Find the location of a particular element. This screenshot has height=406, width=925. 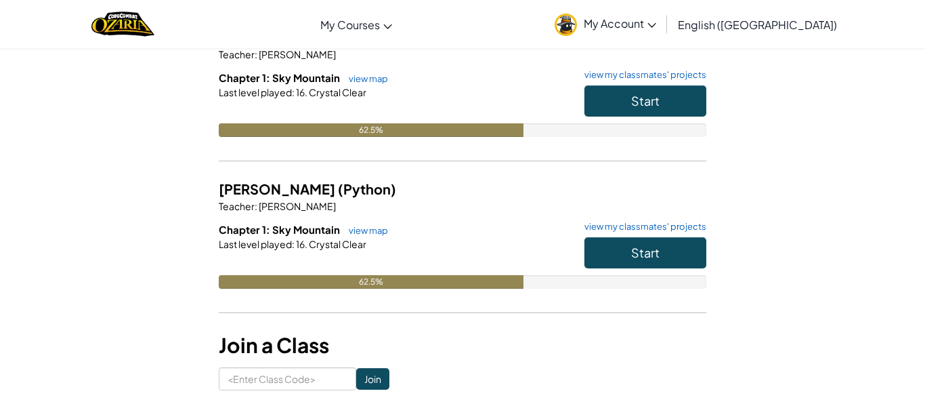

h3: Join a Class is located at coordinates (463, 345).